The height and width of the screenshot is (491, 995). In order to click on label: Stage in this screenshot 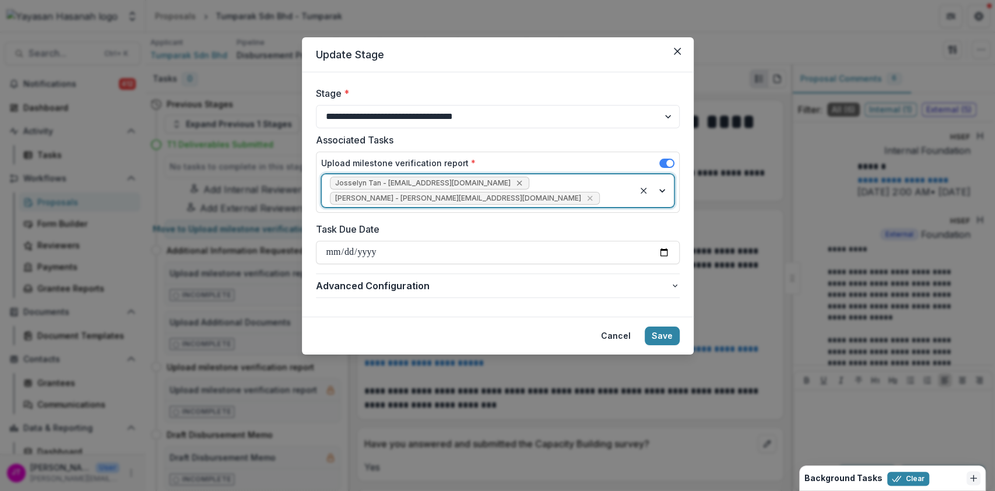, I will do `click(494, 93)`.